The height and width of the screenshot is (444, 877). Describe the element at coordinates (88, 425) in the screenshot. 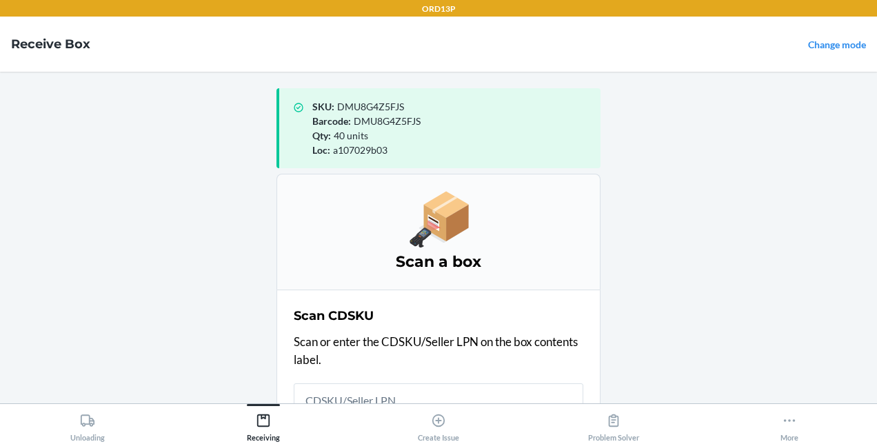

I see `div: Unloading` at that location.